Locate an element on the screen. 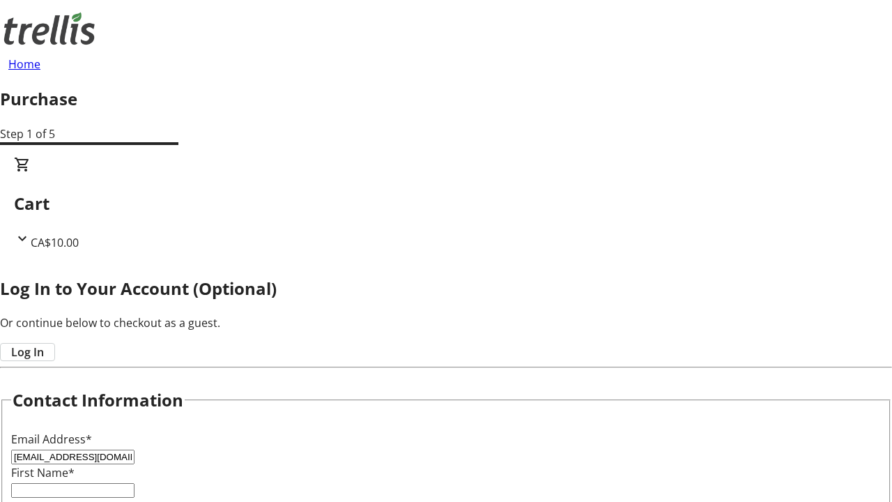 This screenshot has width=892, height=502. span: CA$10.00 is located at coordinates (54, 243).